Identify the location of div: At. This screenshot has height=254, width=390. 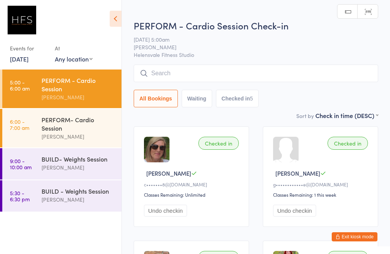
(74, 48).